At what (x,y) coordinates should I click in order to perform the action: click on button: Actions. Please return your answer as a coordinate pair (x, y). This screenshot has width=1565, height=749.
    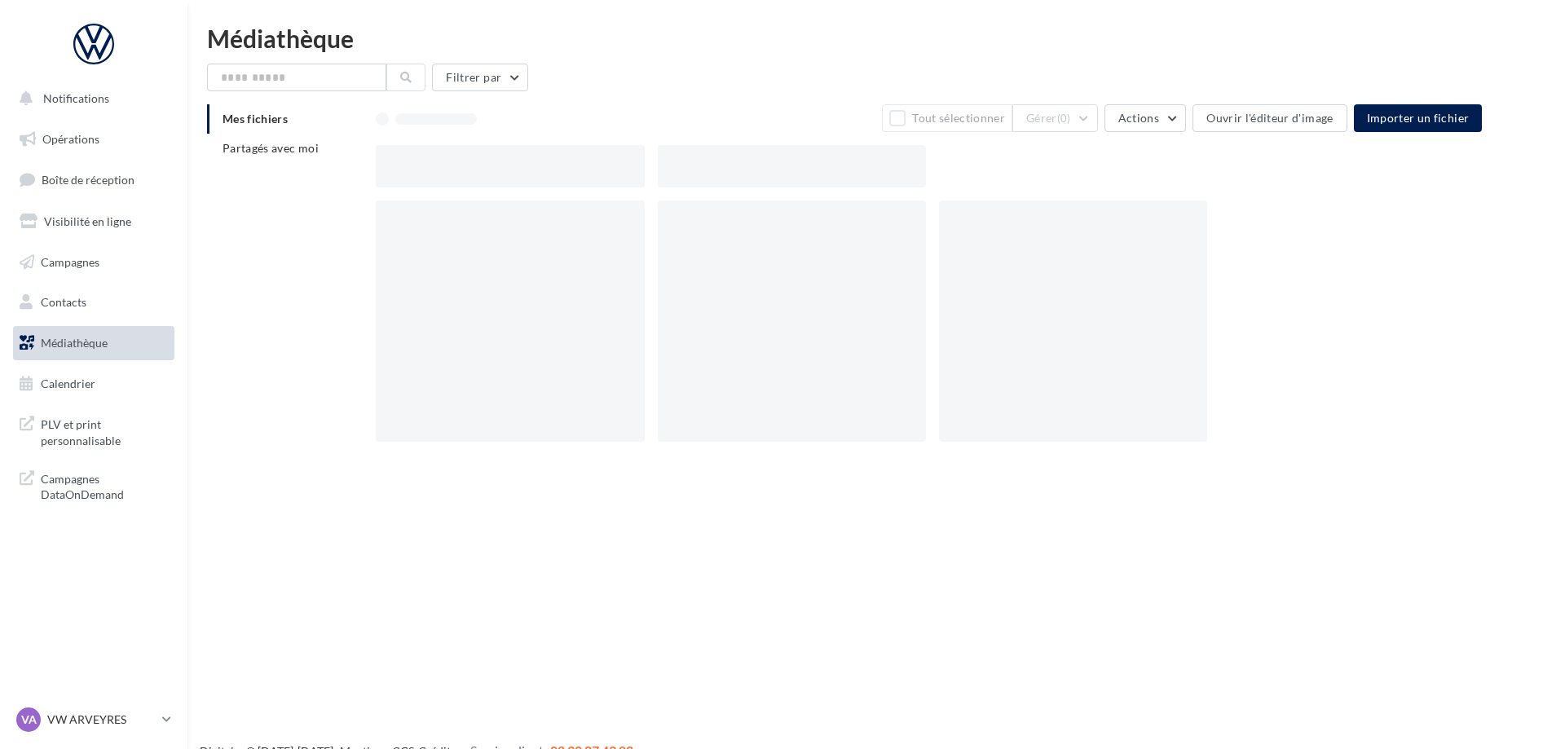
    Looking at the image, I should click on (1145, 118).